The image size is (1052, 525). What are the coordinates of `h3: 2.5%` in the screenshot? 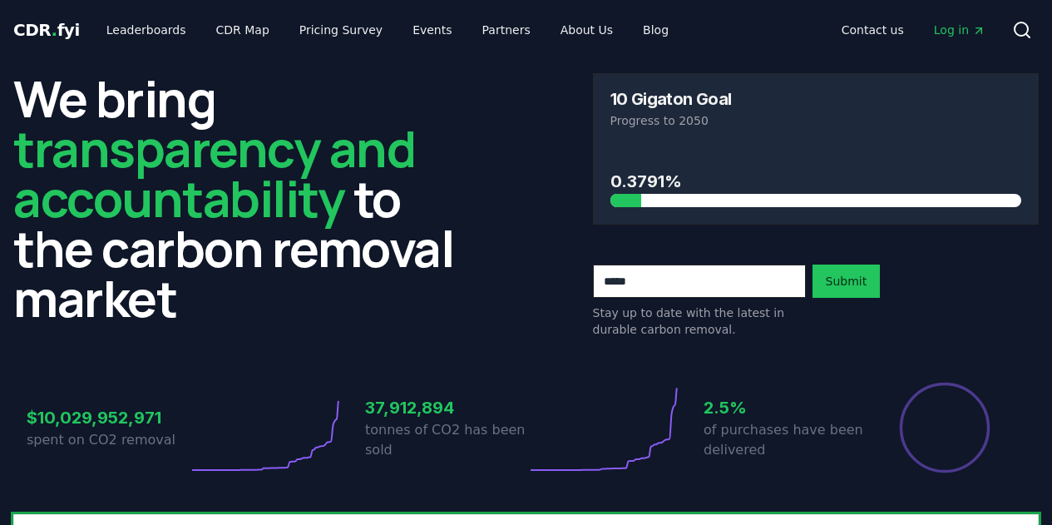 It's located at (784, 408).